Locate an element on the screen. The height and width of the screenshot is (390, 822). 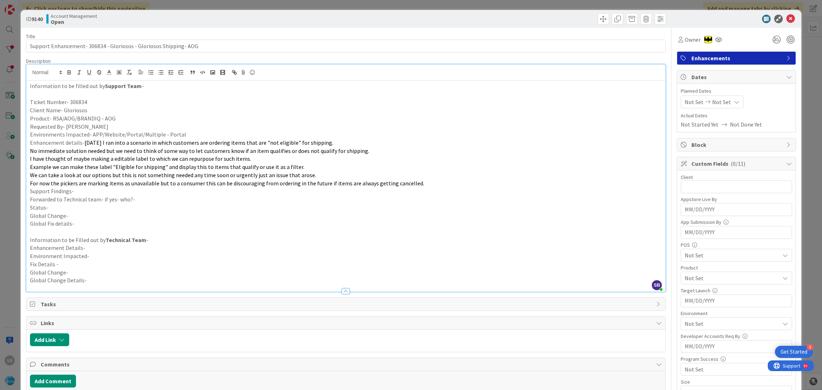
button: Add Comment is located at coordinates (53, 381).